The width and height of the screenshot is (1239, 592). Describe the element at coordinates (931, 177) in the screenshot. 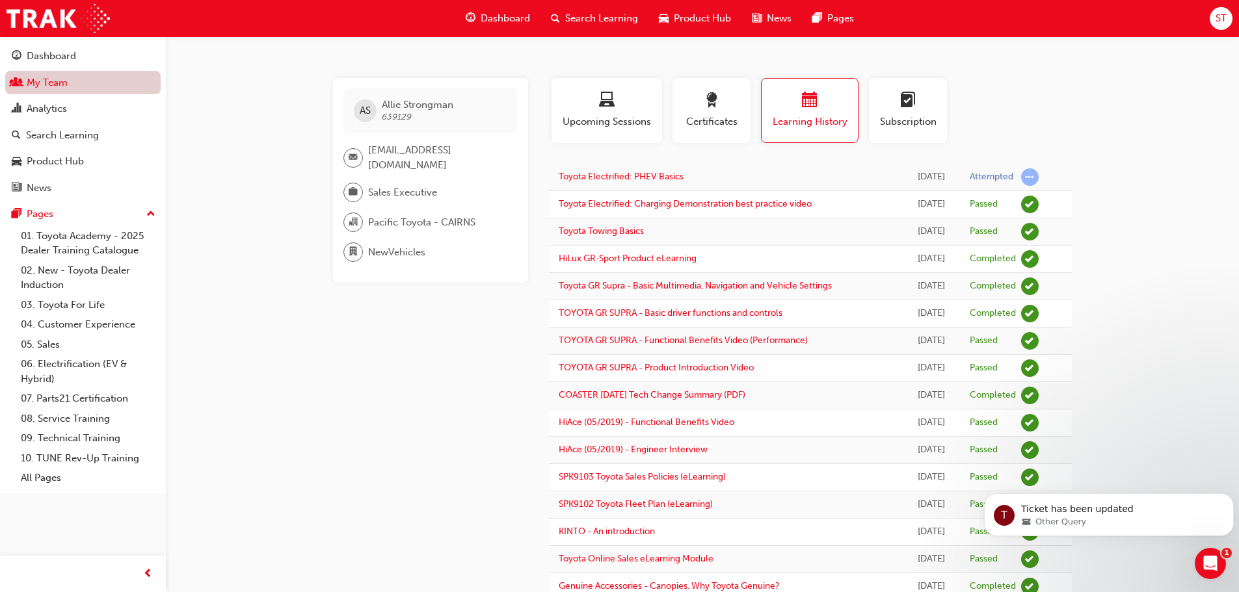

I see `div: Thu Aug 21 2025 15:03:45 GMT+1000 (Australian Eastern Standard Time)` at that location.